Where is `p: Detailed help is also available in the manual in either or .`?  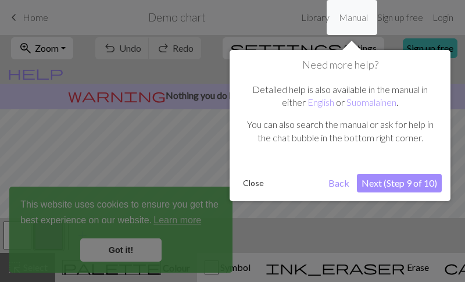 p: Detailed help is also available in the manual in either or . is located at coordinates (340, 96).